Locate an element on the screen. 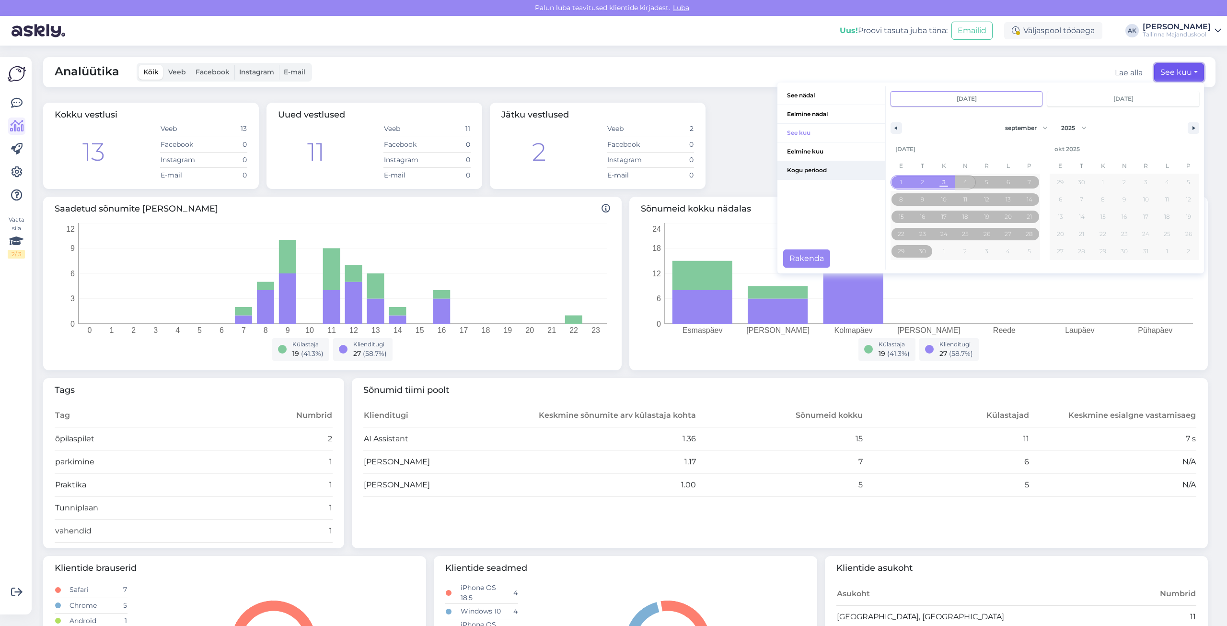  button: See nädal is located at coordinates (831, 95).